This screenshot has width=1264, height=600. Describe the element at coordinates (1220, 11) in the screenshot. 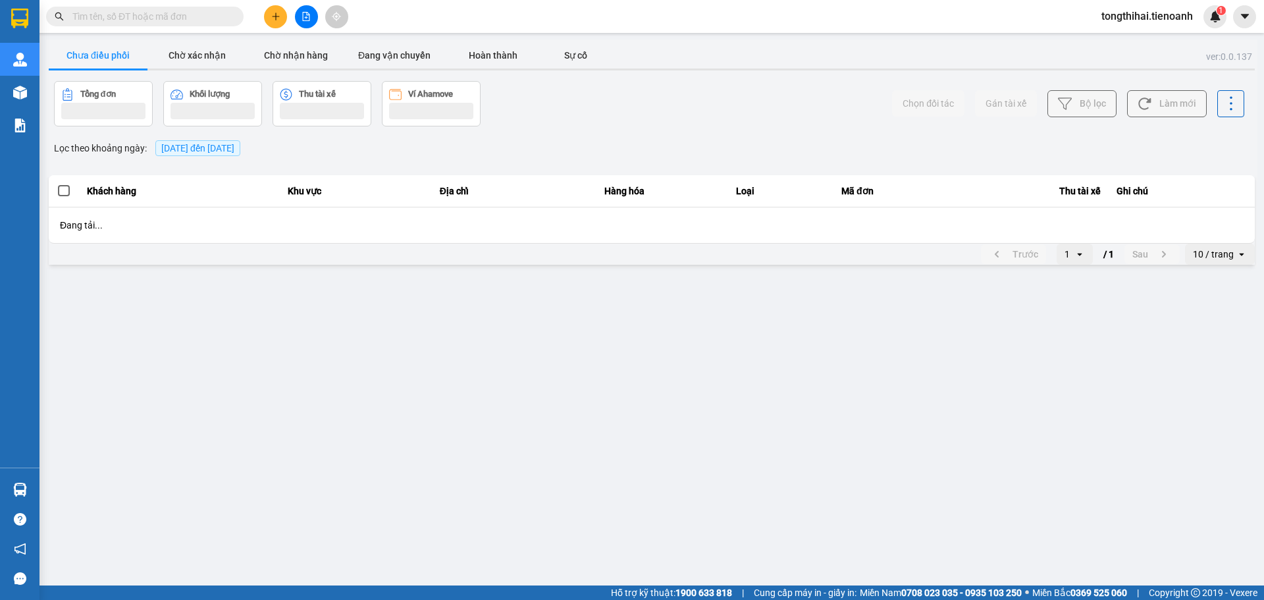

I see `span: 1` at that location.